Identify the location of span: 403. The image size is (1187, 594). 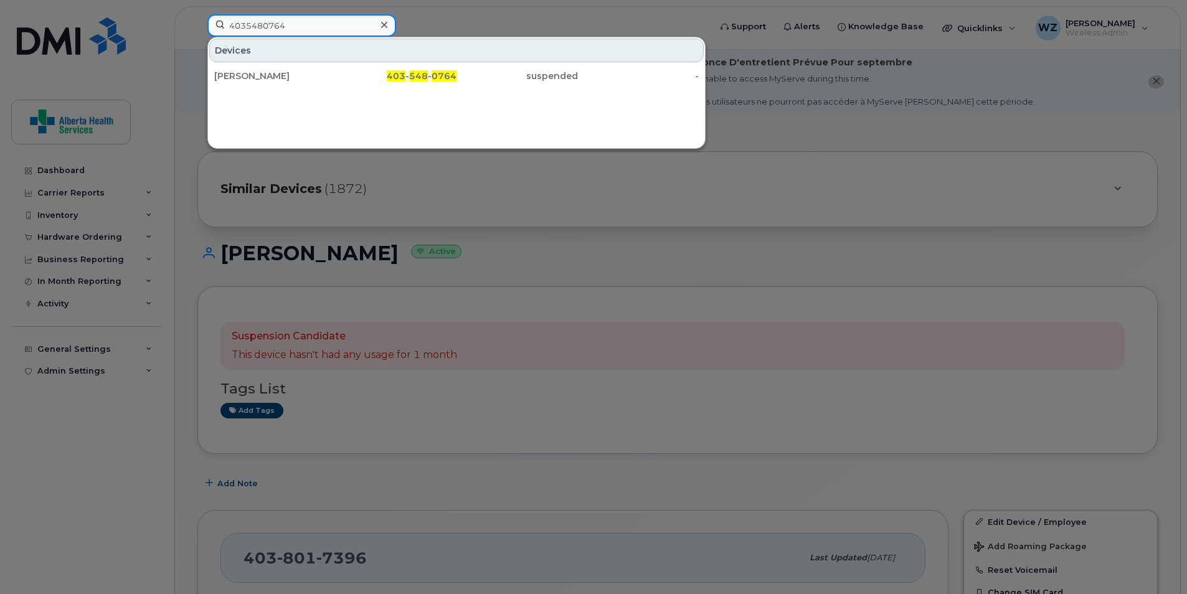
(396, 76).